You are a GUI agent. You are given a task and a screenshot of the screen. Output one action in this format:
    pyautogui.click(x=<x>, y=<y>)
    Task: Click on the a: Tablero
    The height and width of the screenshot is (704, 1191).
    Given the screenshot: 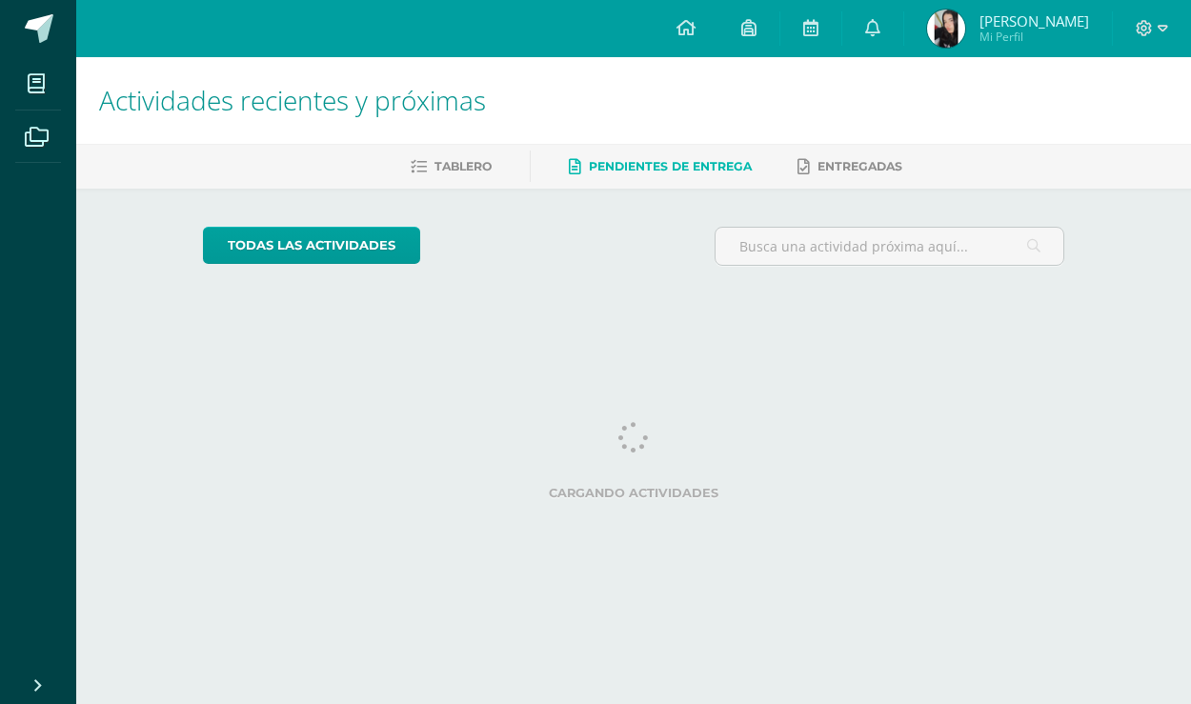 What is the action you would take?
    pyautogui.click(x=451, y=167)
    